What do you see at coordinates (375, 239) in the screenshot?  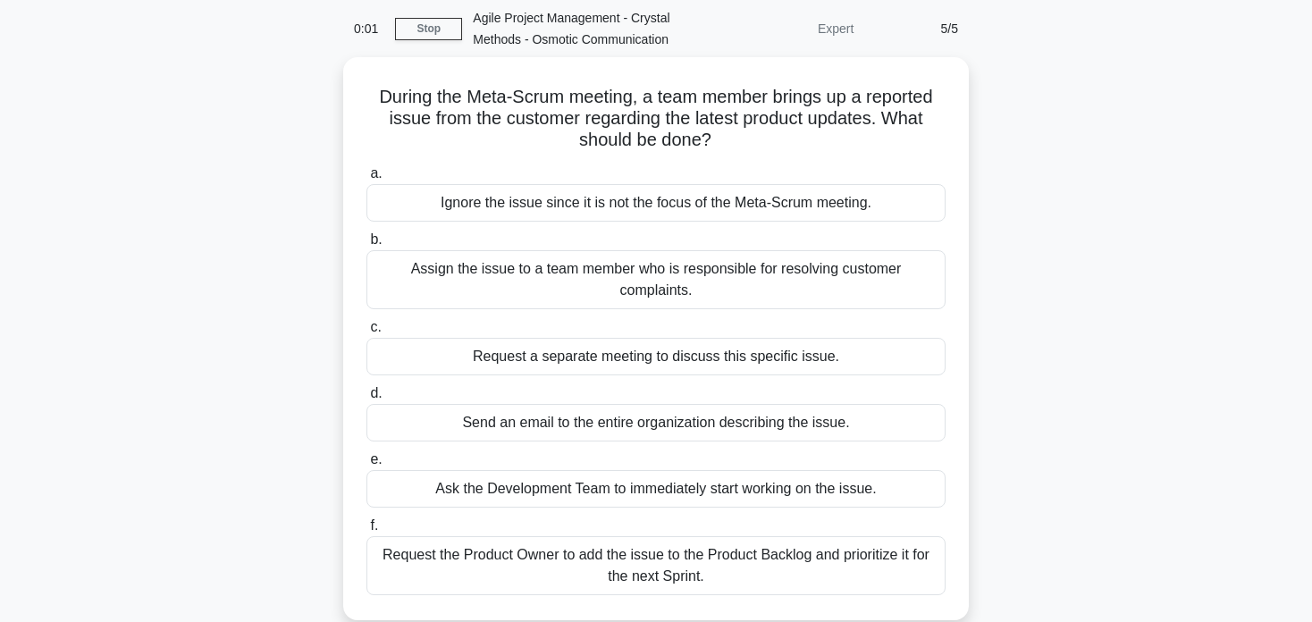 I see `span: b.` at bounding box center [375, 239].